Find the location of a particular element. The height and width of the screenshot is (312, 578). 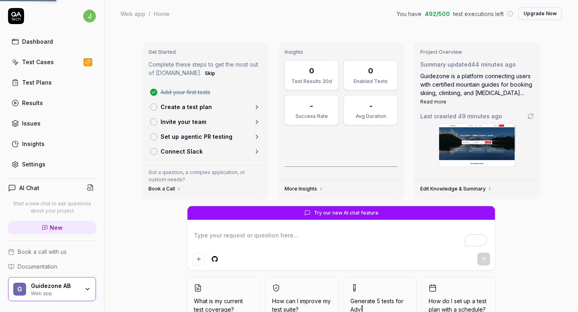

img: Screenshot is located at coordinates (477, 145).